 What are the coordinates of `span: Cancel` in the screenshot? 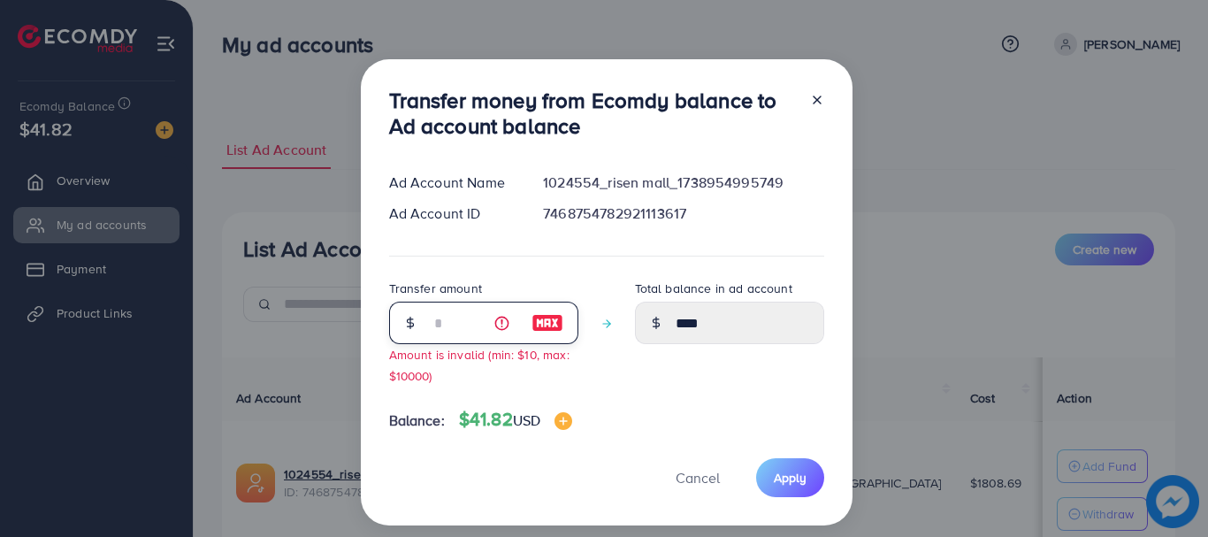 It's located at (698, 478).